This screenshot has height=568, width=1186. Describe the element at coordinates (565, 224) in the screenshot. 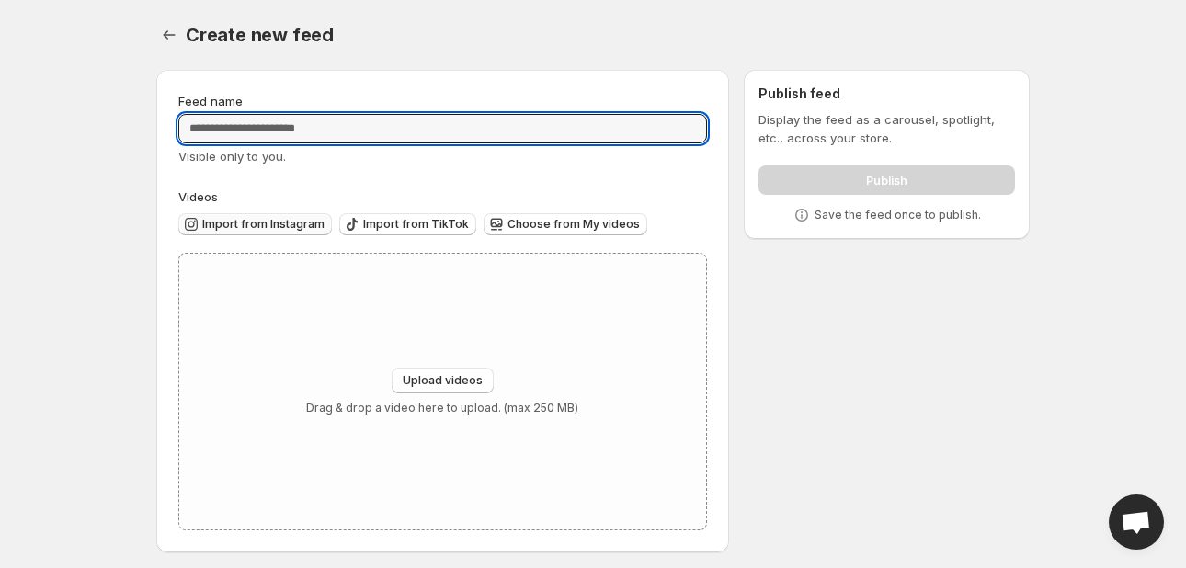

I see `button: Choose from My videos` at that location.